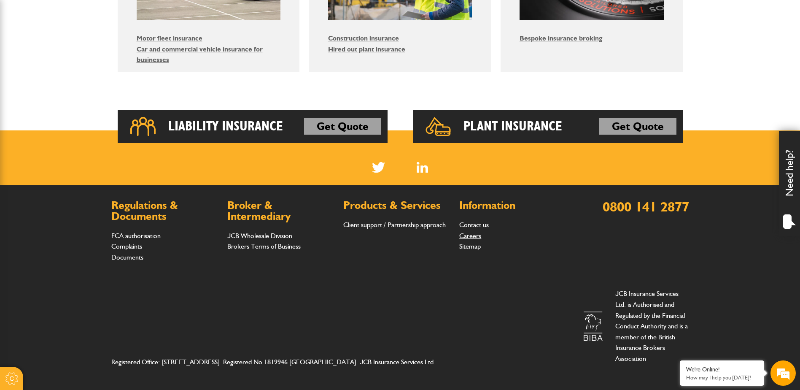 The width and height of the screenshot is (800, 390). I want to click on a: Complaints, so click(127, 246).